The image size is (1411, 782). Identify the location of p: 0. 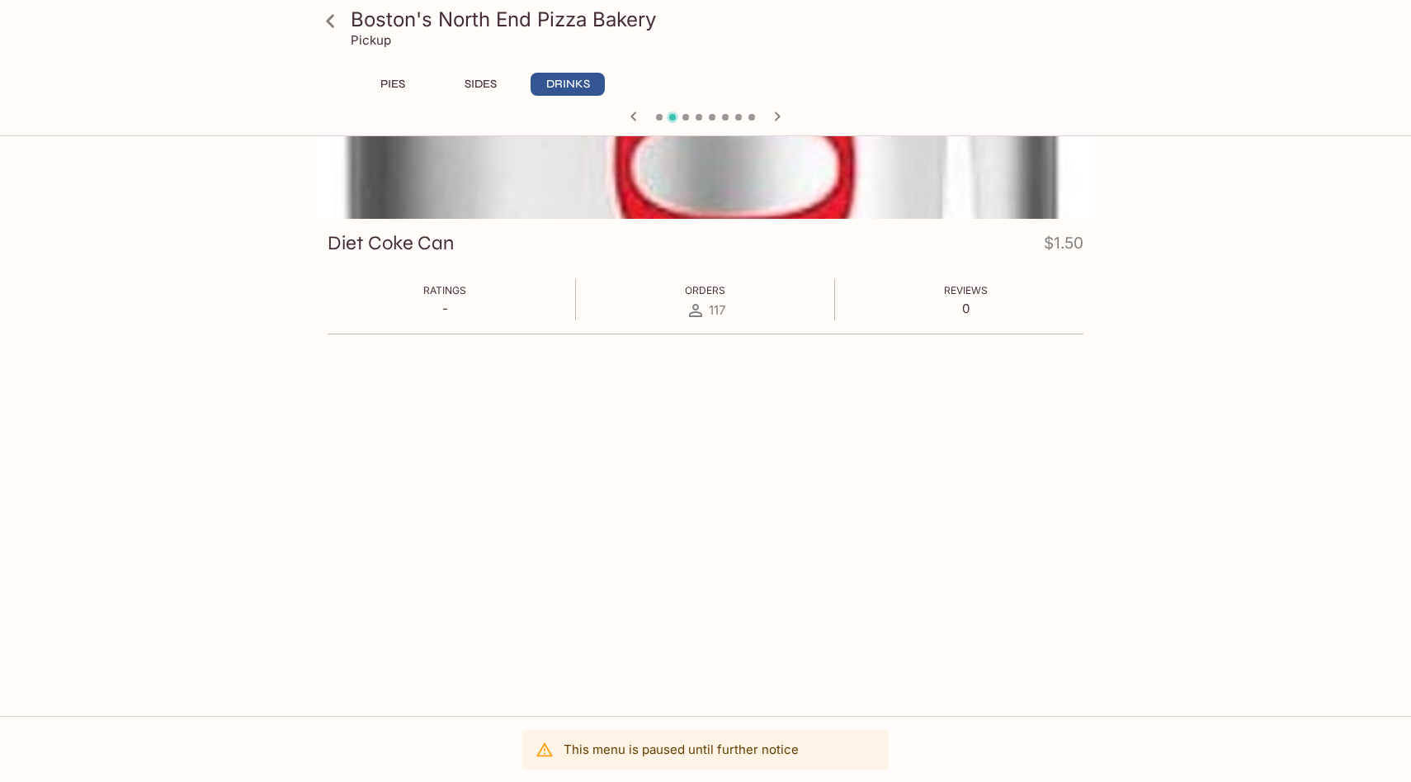
(966, 308).